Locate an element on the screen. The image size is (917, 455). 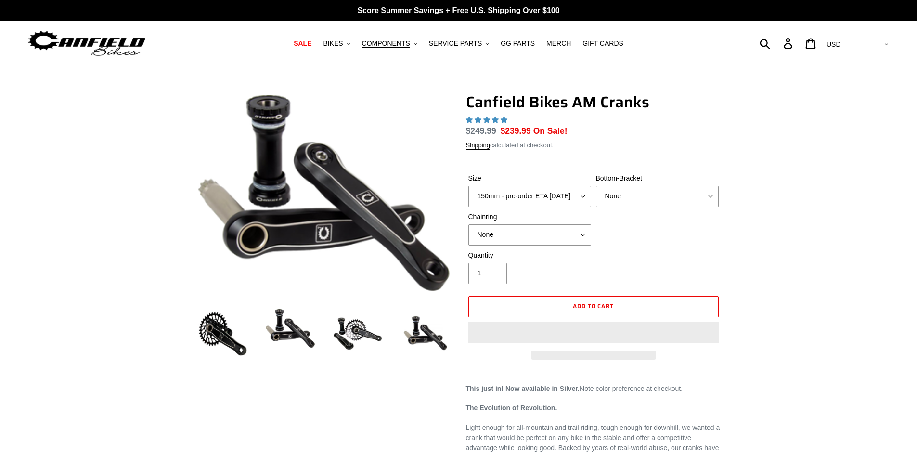
label: Bottom-Bracket is located at coordinates (657, 178).